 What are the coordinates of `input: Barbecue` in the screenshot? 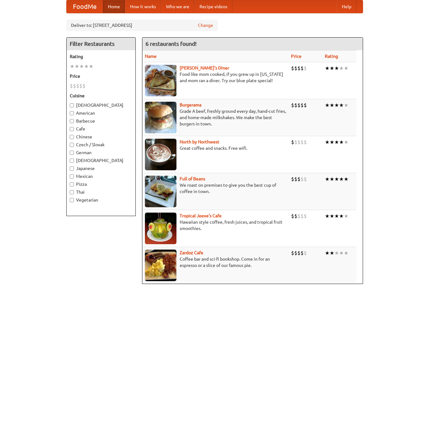 It's located at (72, 121).